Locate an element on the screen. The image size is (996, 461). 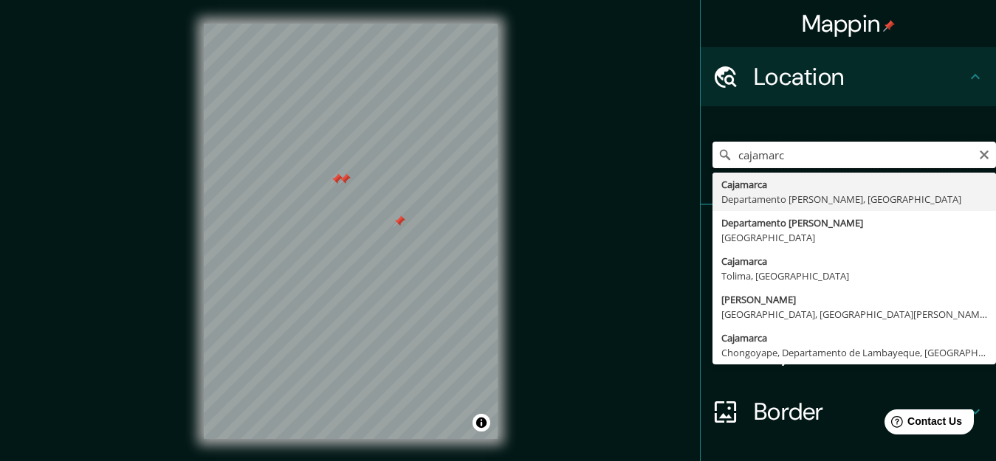
div: Style is located at coordinates (848, 294).